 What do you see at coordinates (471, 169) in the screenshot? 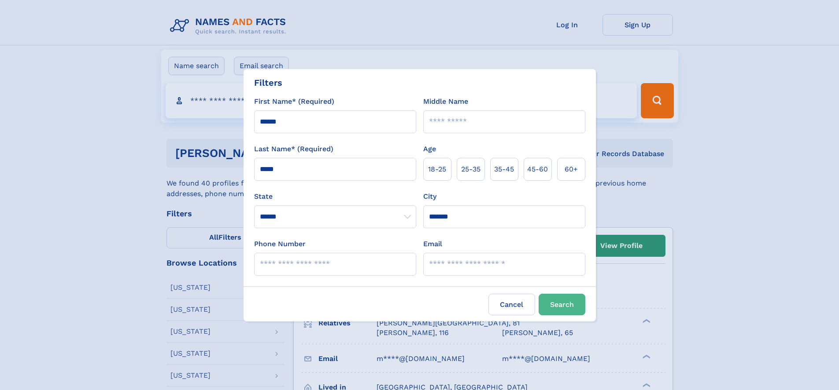
I see `span: 25‑35` at bounding box center [471, 169].